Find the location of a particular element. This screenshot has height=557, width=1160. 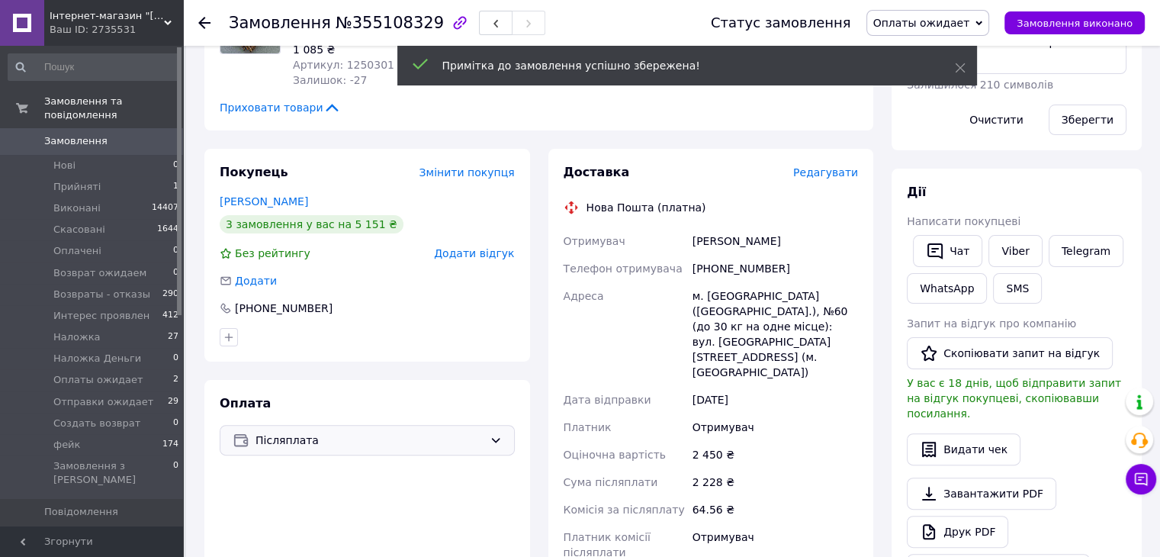

span: Интерес проявлен is located at coordinates (101, 316).